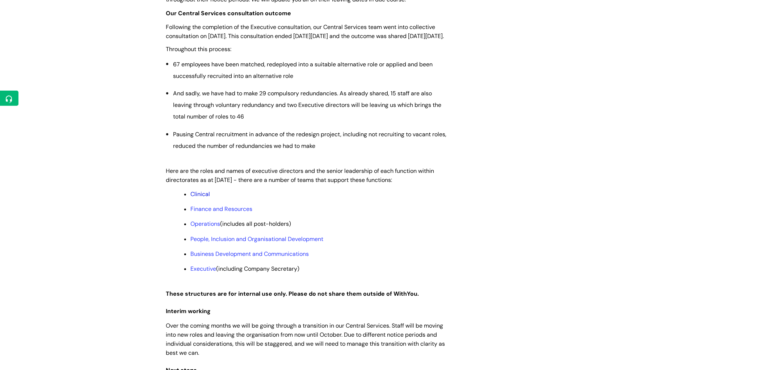  I want to click on span: And sadly, we have had to make 29 compulsory redundancies. As already shared, 15 staff are also l..., so click(307, 105).